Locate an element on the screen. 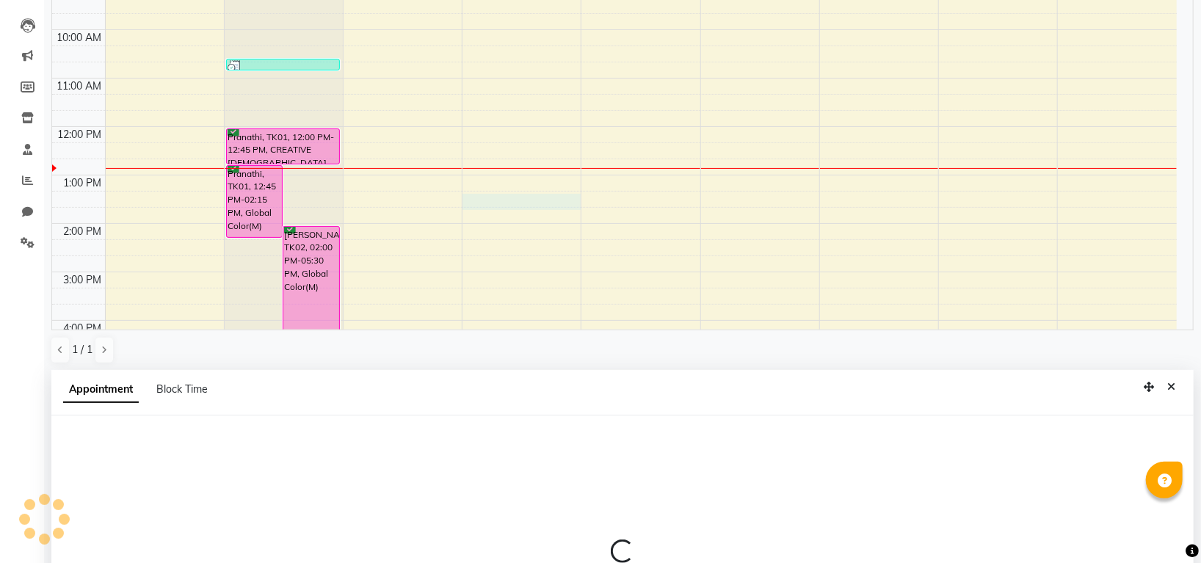 The height and width of the screenshot is (563, 1201). div: 2:00 PM is located at coordinates (83, 231).